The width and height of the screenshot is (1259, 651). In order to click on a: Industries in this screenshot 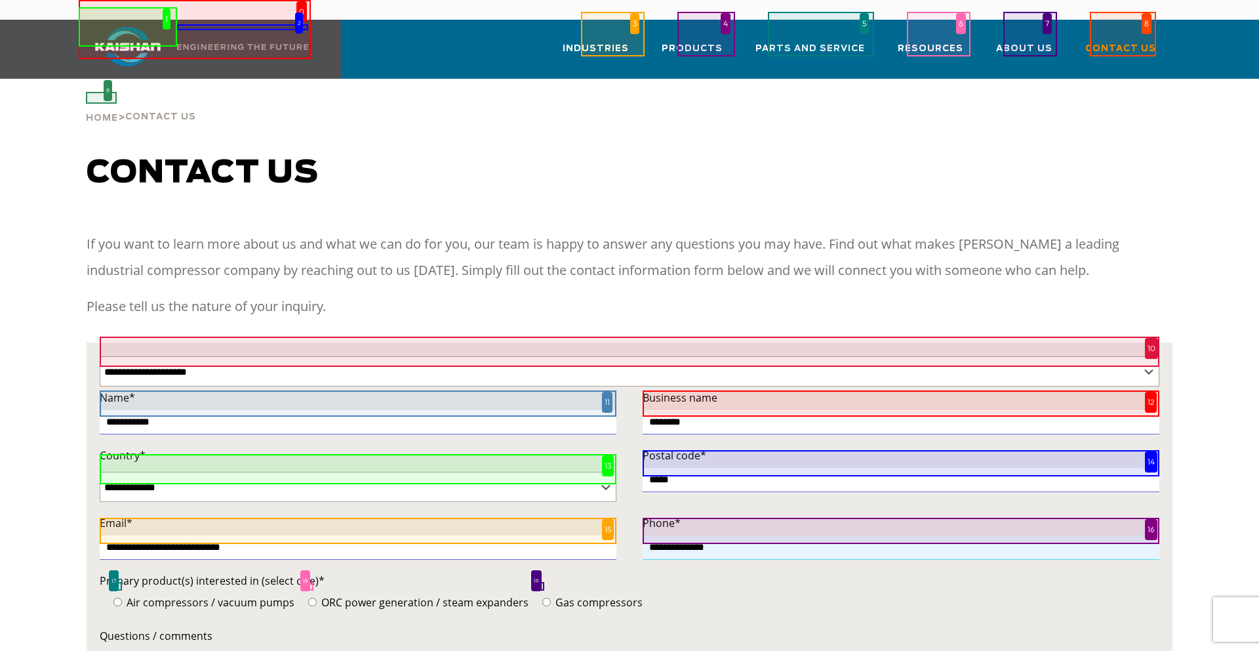, I will do `click(596, 54)`.